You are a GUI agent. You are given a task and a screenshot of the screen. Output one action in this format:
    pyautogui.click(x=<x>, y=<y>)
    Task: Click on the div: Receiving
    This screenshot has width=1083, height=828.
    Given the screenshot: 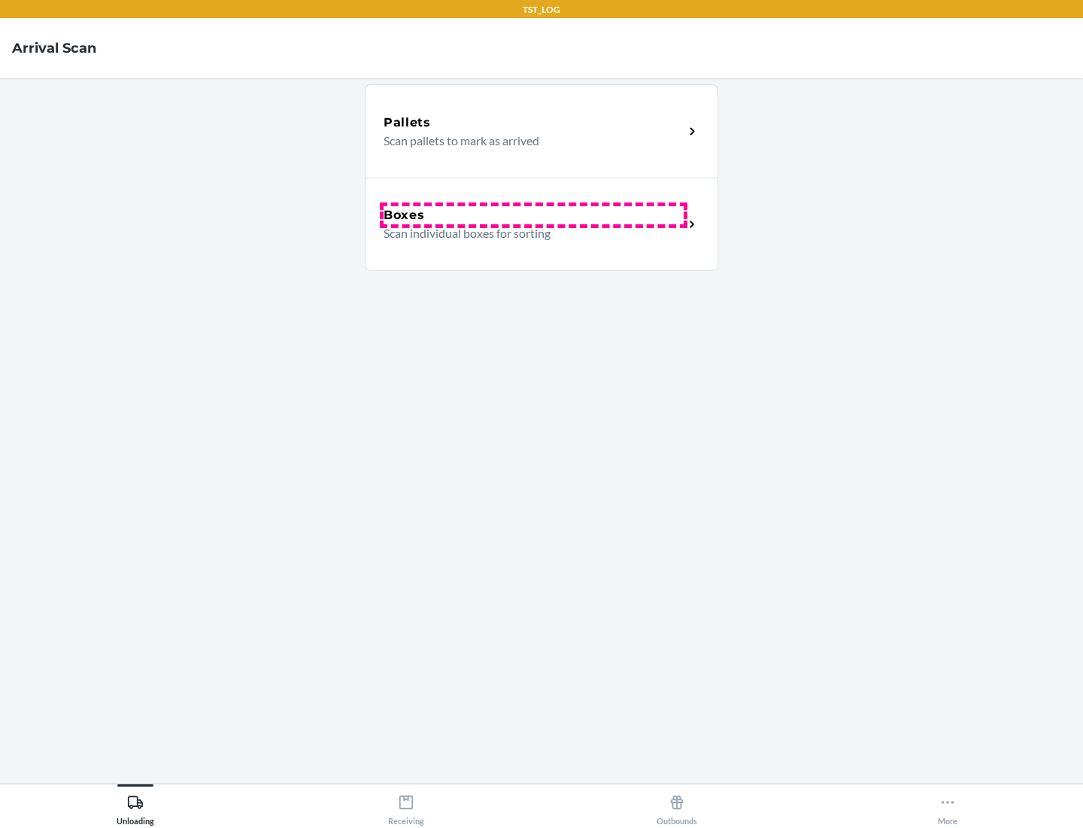 What is the action you would take?
    pyautogui.click(x=406, y=807)
    